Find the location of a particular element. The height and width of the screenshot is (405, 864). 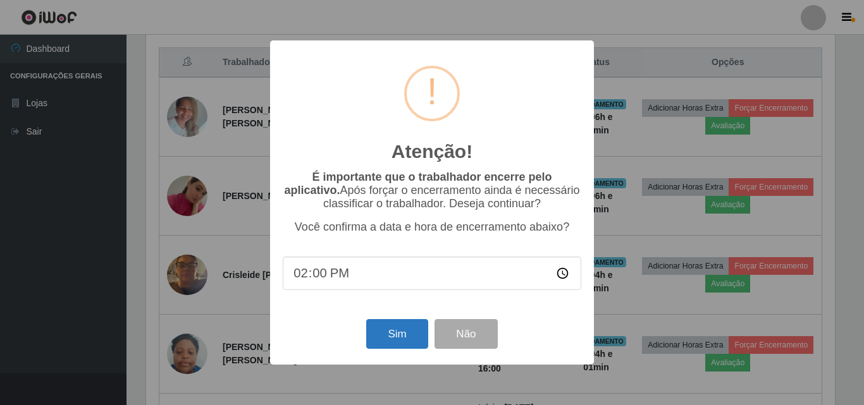

h2: Atenção! is located at coordinates (432, 152).